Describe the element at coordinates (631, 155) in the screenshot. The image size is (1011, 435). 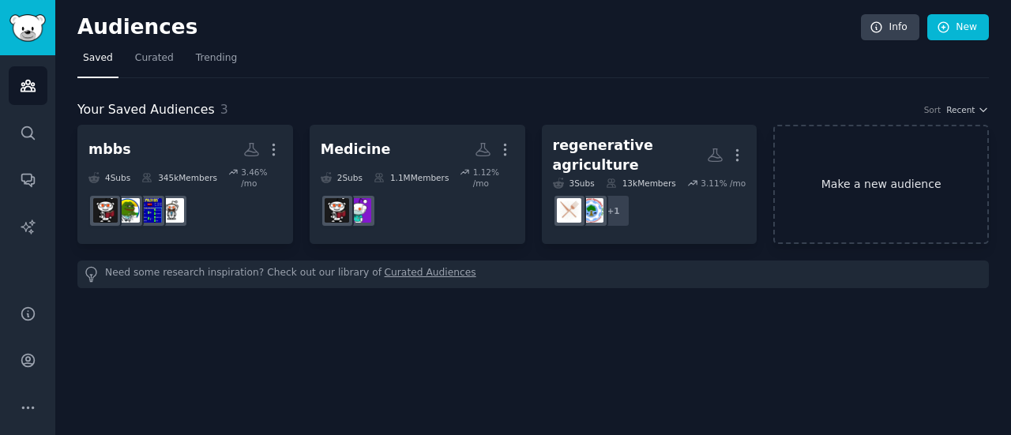
I see `div: regenerative agriculture` at that location.